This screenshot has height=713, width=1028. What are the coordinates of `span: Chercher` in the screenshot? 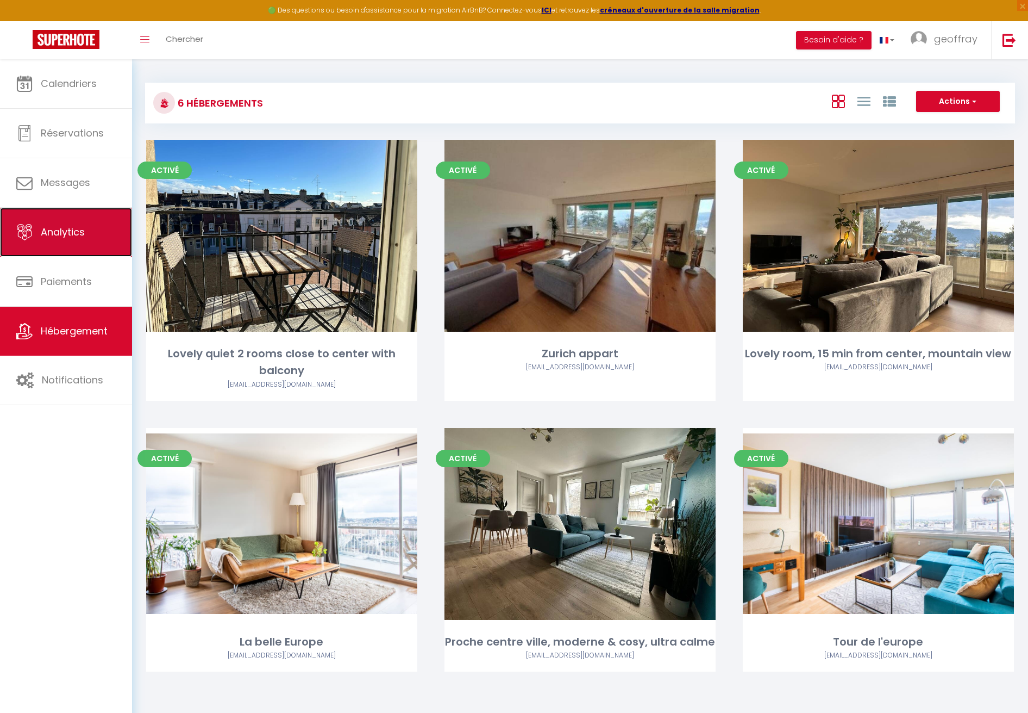 It's located at (184, 39).